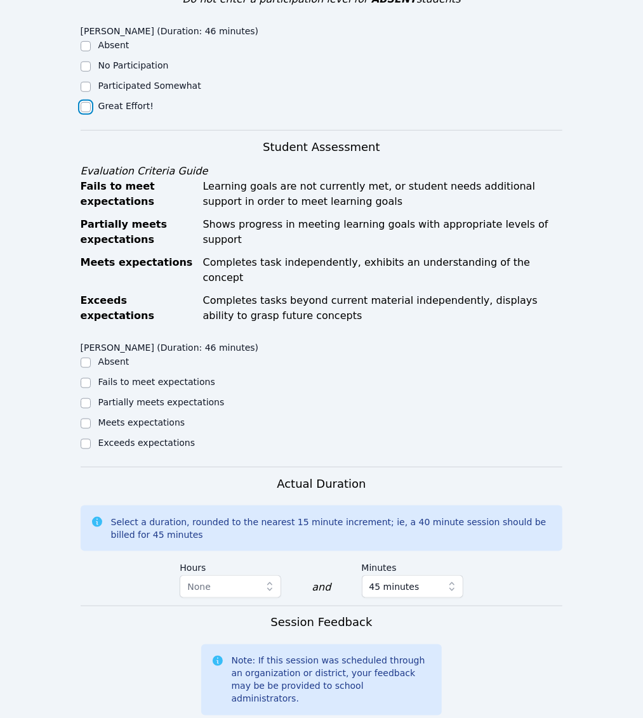 This screenshot has height=718, width=643. I want to click on button: None, so click(230, 587).